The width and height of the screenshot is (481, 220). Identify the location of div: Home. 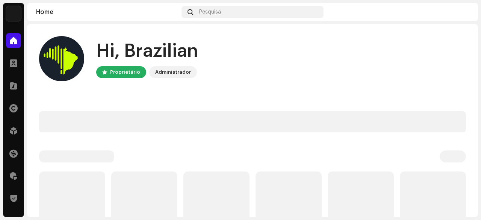
(107, 12).